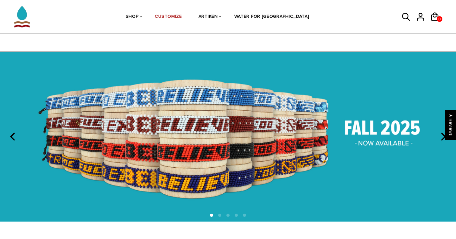 The image size is (456, 239). What do you see at coordinates (451, 125) in the screenshot?
I see `div: Click to open Judge.me floating reviews tab` at bounding box center [451, 125].